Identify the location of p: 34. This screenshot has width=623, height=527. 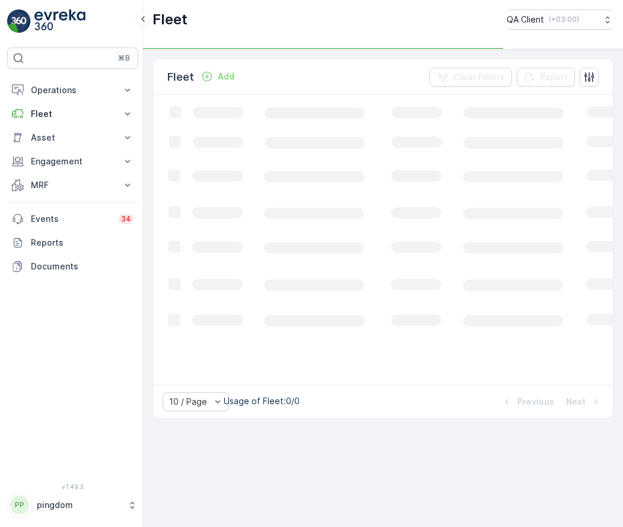
(126, 219).